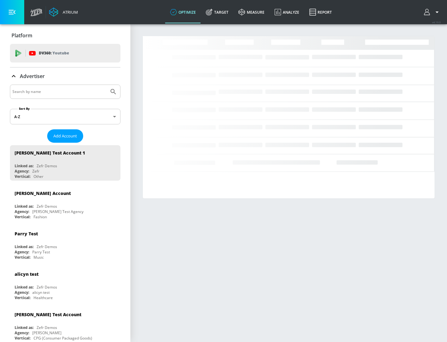 This screenshot has height=342, width=447. I want to click on a: Atrium, so click(63, 12).